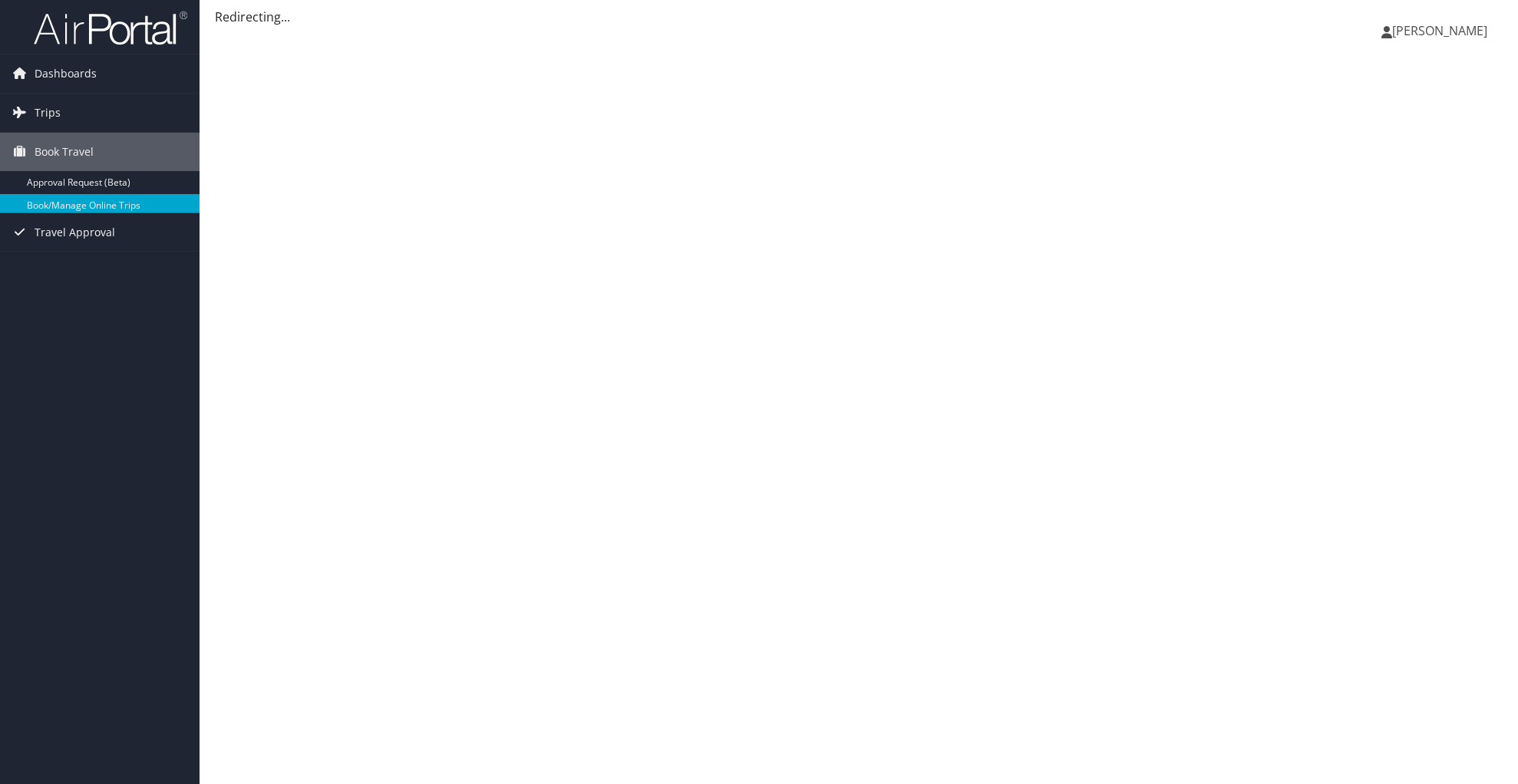 This screenshot has width=1518, height=784. I want to click on span: Trips, so click(48, 113).